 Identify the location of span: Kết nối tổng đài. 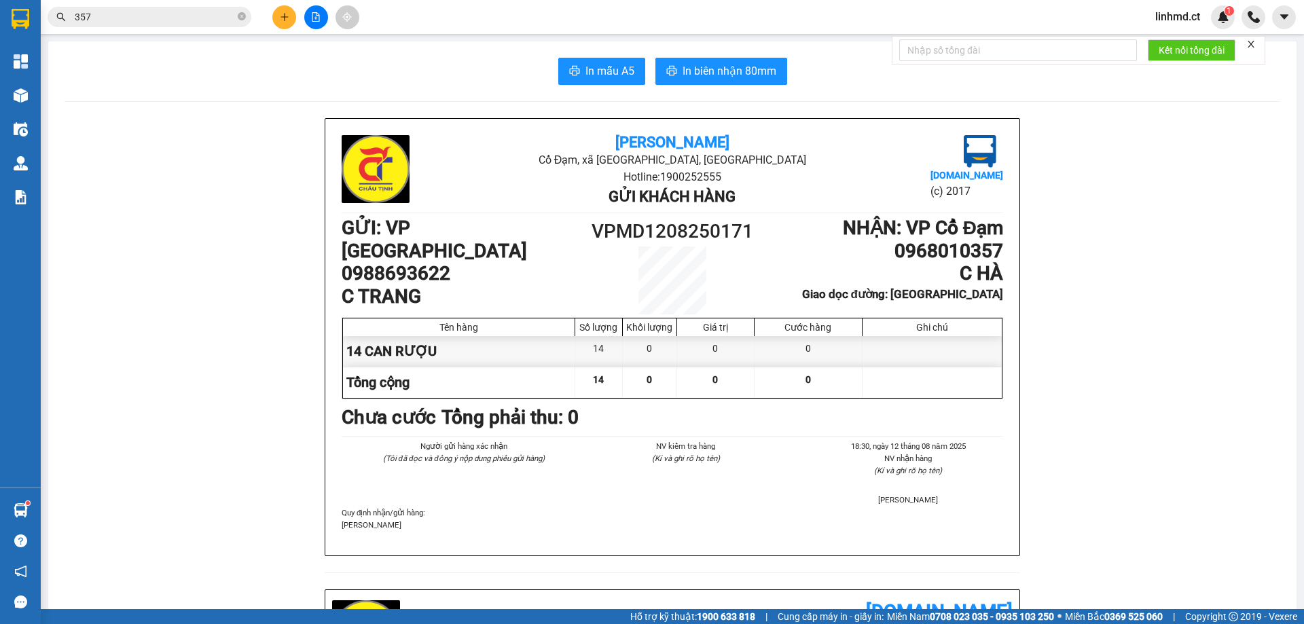
(1191, 50).